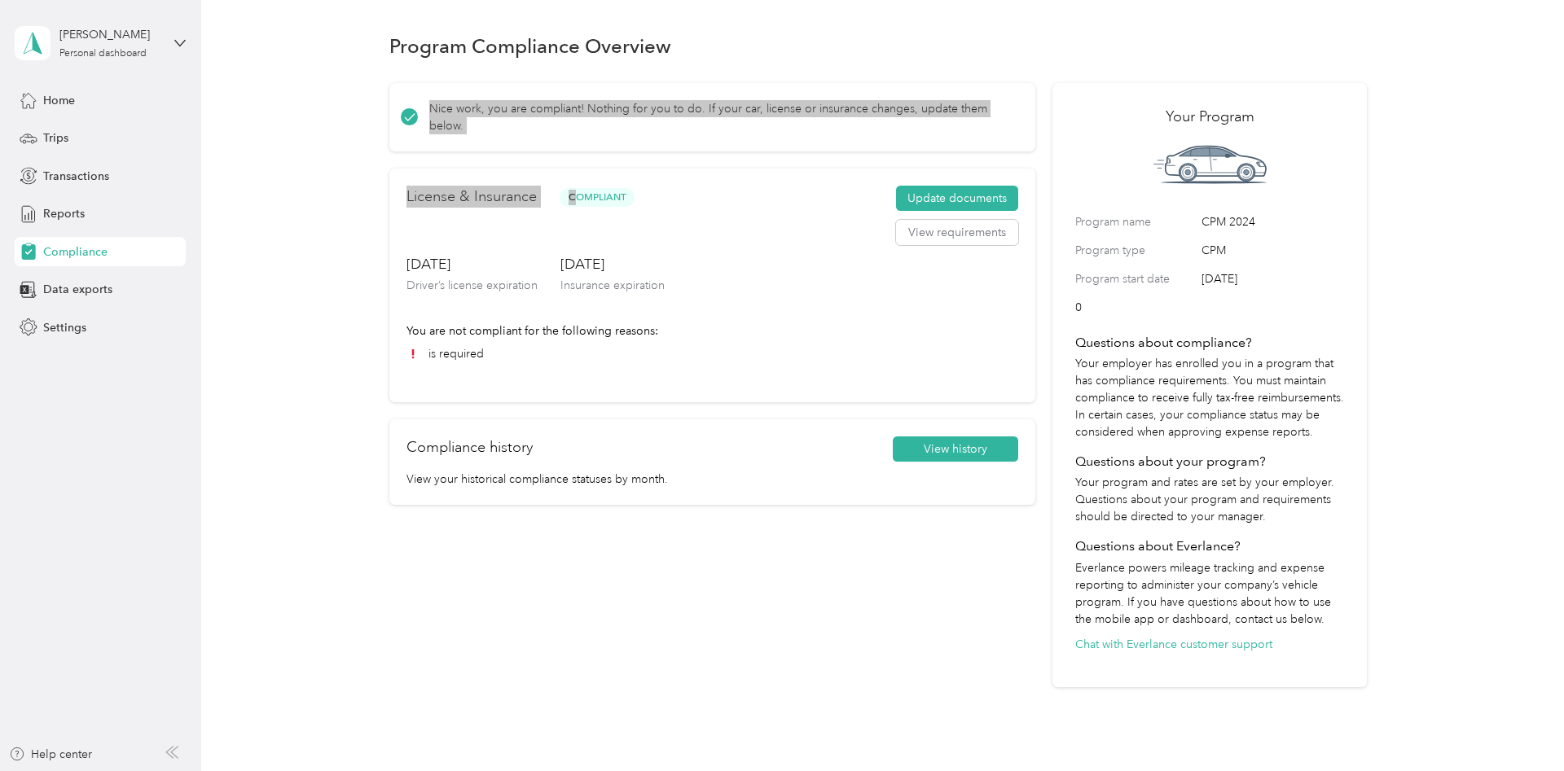  What do you see at coordinates (955, 450) in the screenshot?
I see `button: View history` at bounding box center [955, 450].